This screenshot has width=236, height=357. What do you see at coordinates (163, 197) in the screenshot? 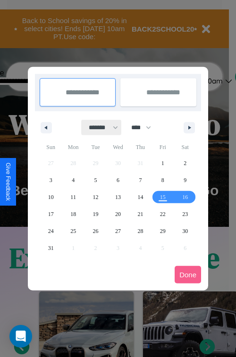
I see `span: 15` at bounding box center [163, 197].